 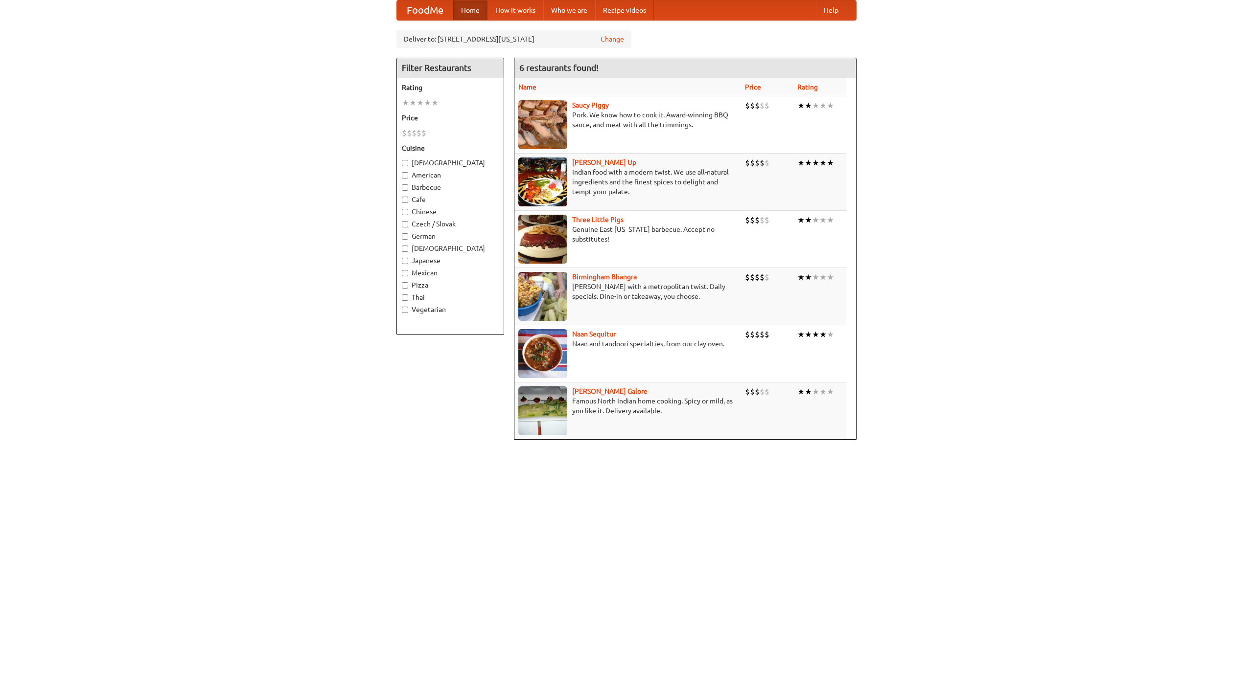 I want to click on b: Saucy Piggy, so click(x=590, y=105).